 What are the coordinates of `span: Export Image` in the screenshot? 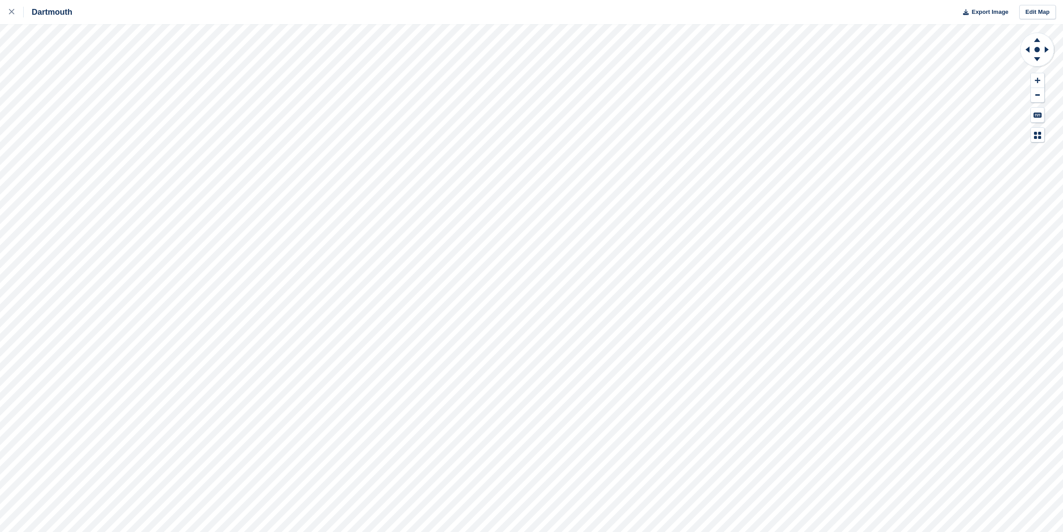 It's located at (990, 12).